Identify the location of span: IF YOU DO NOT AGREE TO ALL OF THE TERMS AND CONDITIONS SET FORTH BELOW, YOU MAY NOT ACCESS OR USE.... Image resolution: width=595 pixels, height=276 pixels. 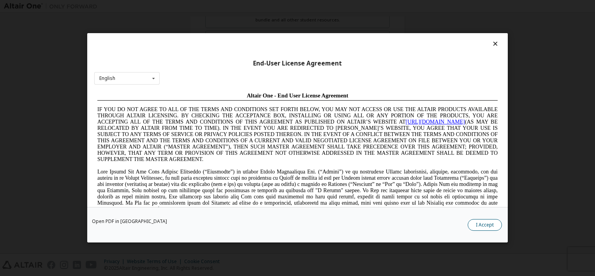
(203, 45).